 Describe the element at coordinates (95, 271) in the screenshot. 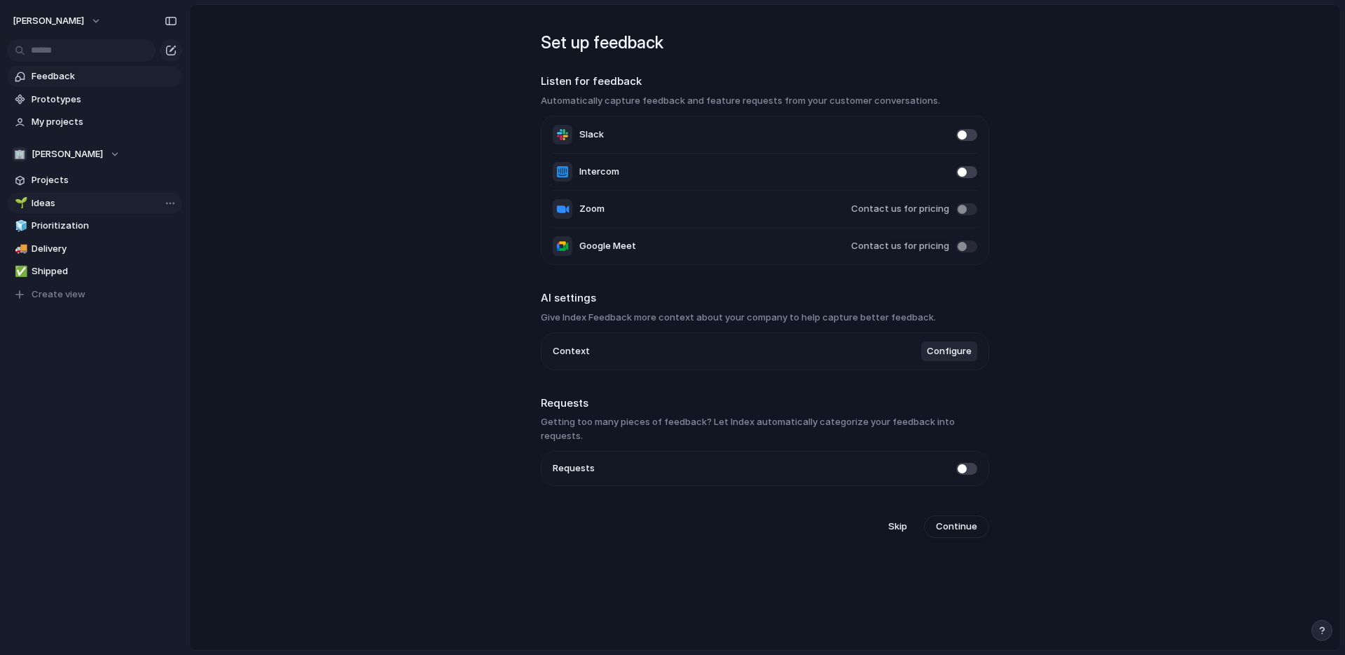

I see `div: ✅Shipped` at that location.